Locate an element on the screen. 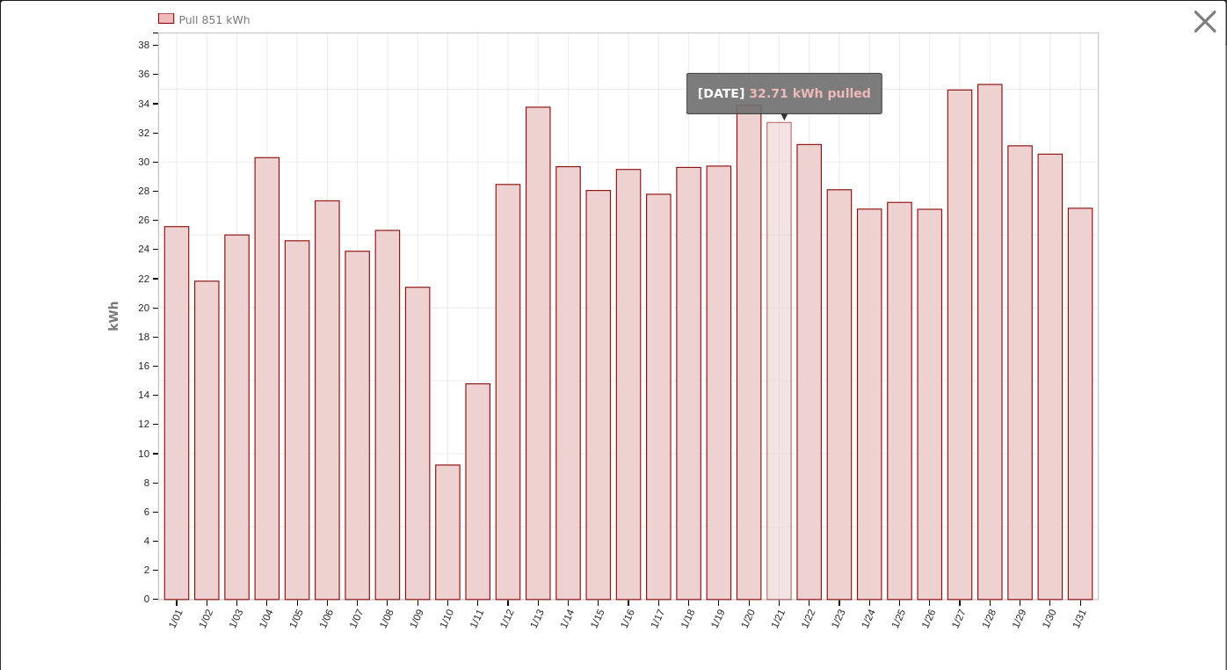 This screenshot has height=670, width=1227. text: 20 is located at coordinates (143, 308).